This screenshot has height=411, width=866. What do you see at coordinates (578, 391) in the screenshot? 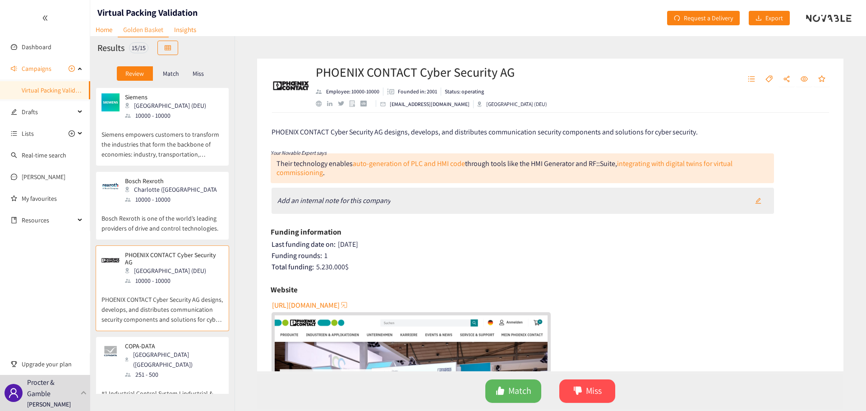
I see `span: dislike` at bounding box center [578, 391].